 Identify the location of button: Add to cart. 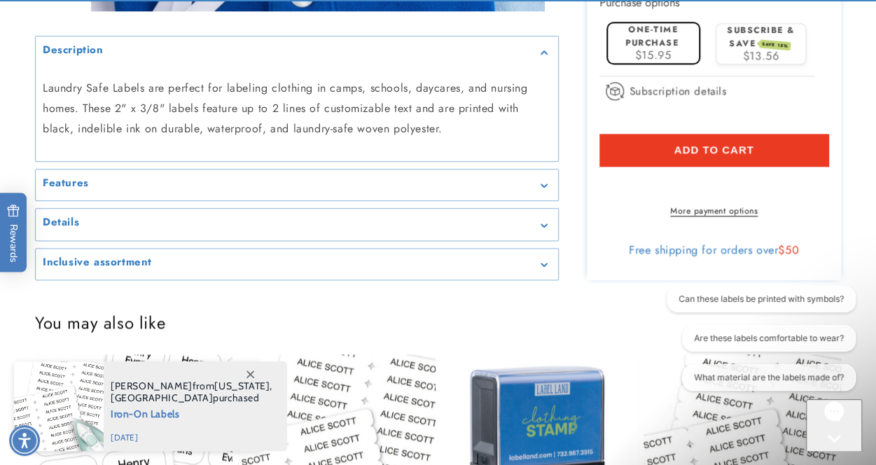
(714, 150).